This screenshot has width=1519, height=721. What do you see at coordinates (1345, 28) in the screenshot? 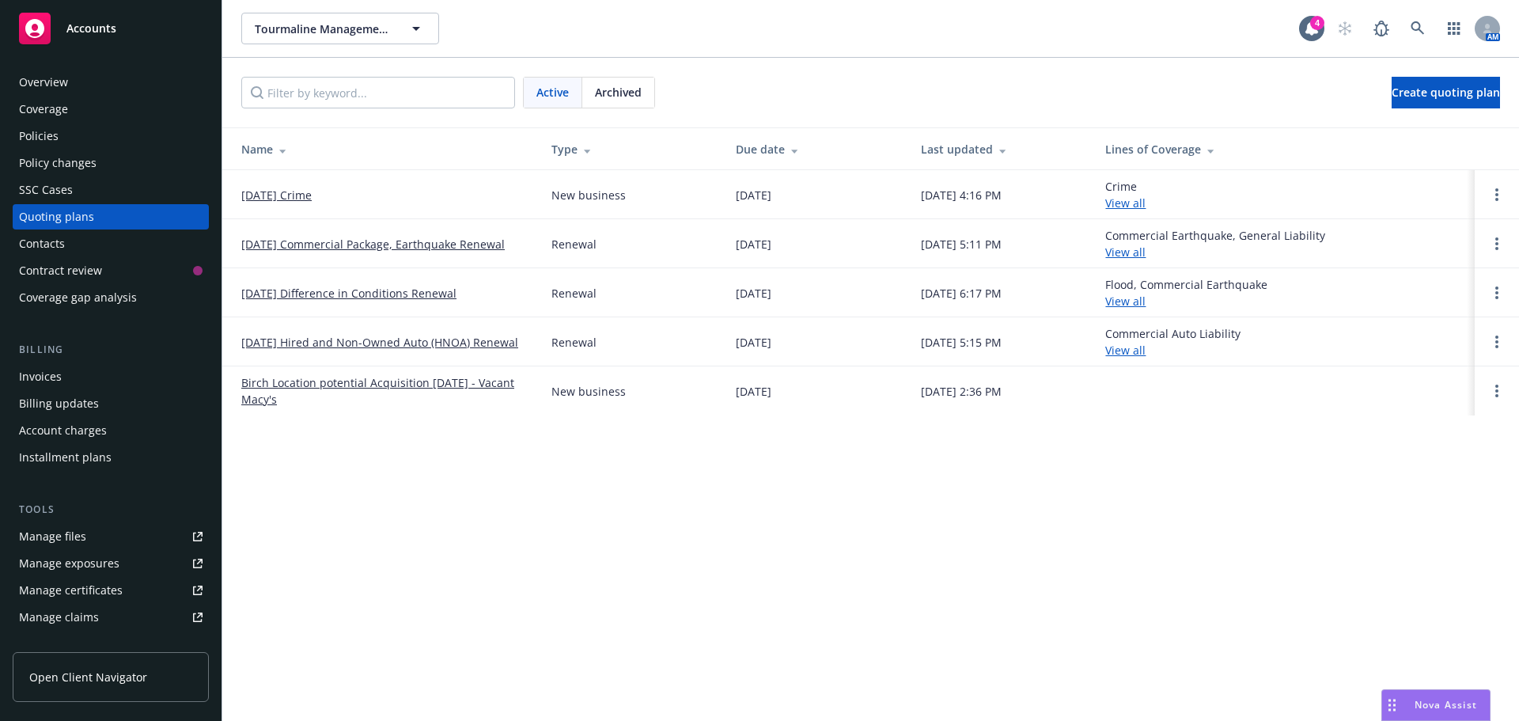
I see `a: Start snowing` at bounding box center [1345, 28].